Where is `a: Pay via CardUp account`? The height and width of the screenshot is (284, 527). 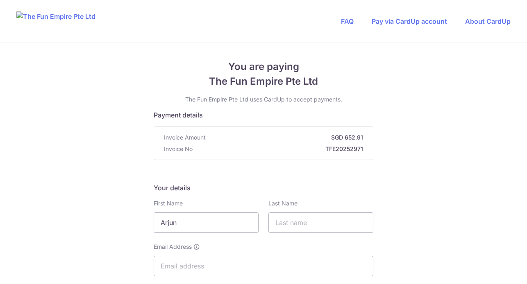 a: Pay via CardUp account is located at coordinates (409, 21).